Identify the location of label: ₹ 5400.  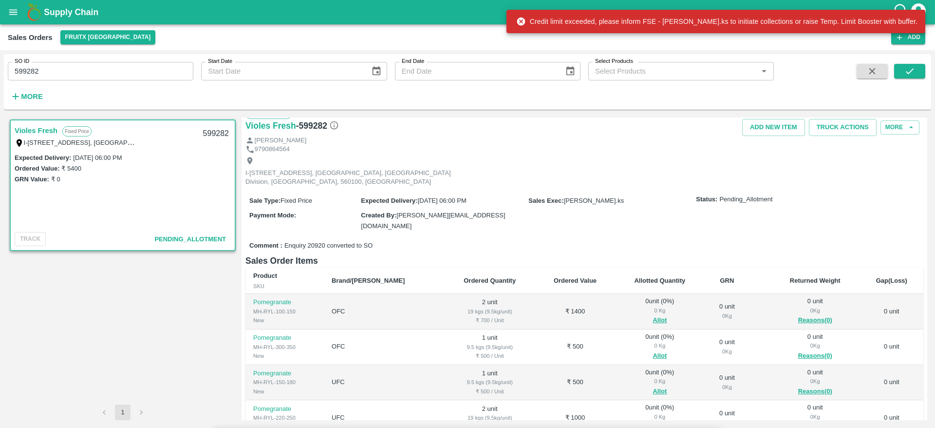
(71, 168).